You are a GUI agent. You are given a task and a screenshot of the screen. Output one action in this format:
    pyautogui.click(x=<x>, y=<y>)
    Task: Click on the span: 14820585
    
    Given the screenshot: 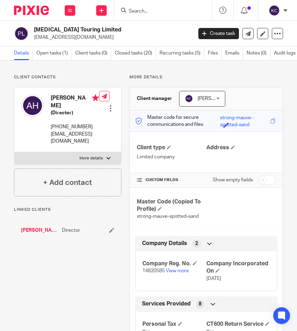 What is the action you would take?
    pyautogui.click(x=154, y=271)
    